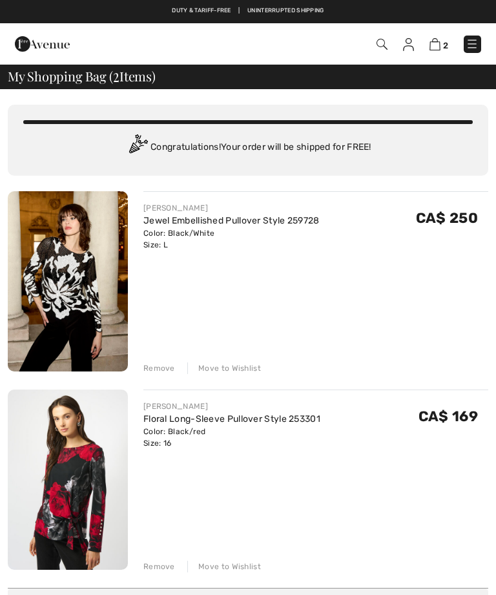  Describe the element at coordinates (138, 147) in the screenshot. I see `img: Congratulation2.svg` at that location.